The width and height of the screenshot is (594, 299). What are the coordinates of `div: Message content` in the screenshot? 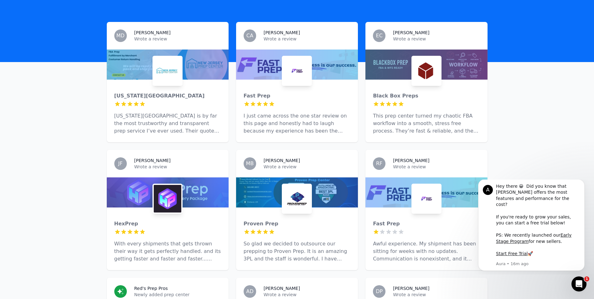 It's located at (69, 42).